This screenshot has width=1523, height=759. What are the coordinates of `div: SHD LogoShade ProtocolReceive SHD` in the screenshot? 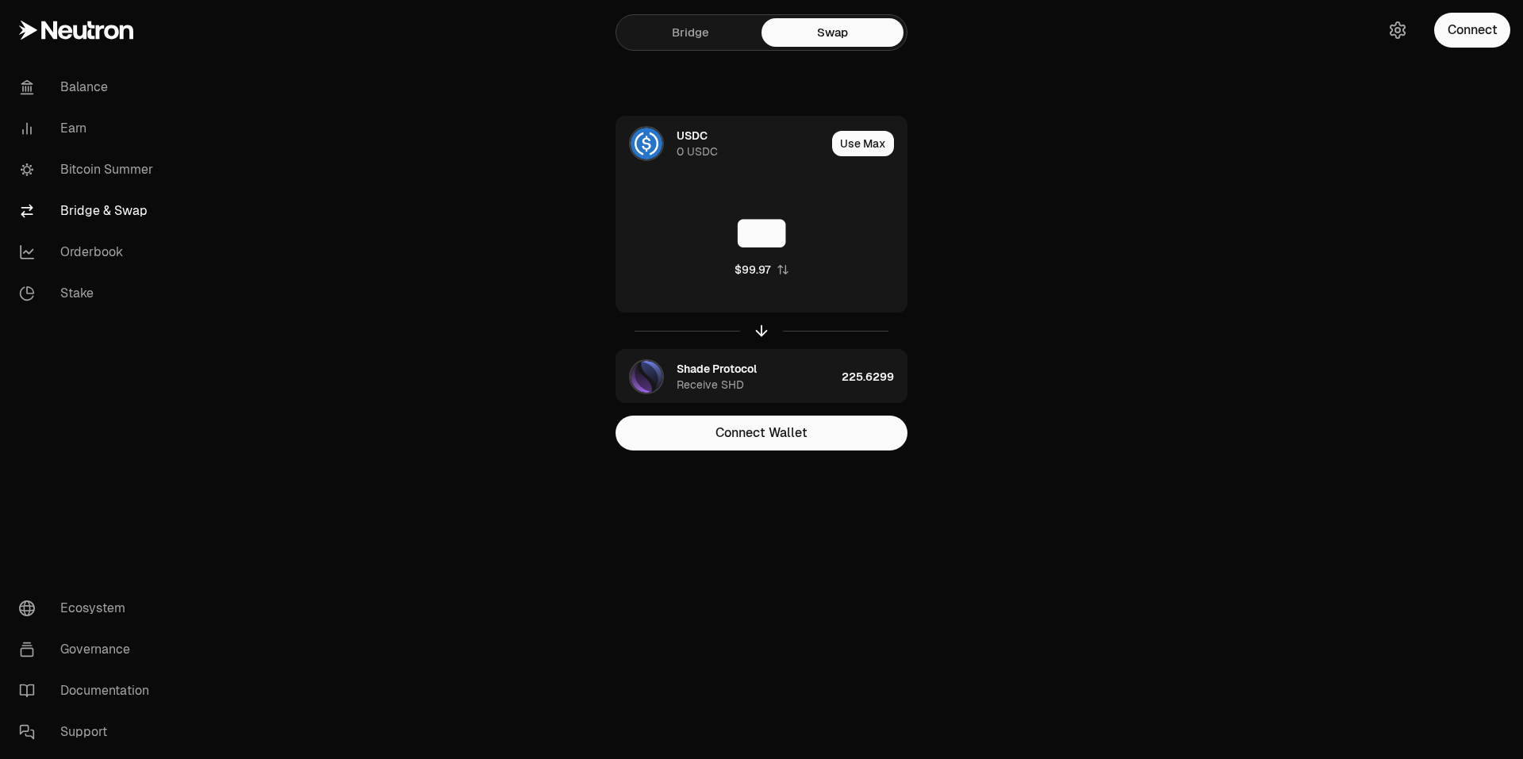 It's located at (726, 377).